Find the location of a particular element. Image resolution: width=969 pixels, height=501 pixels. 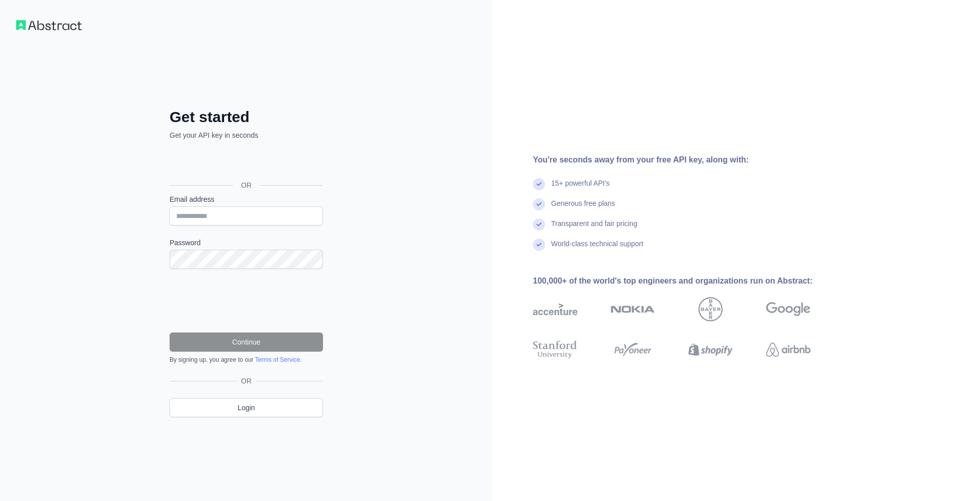

img: Workflow is located at coordinates (49, 25).